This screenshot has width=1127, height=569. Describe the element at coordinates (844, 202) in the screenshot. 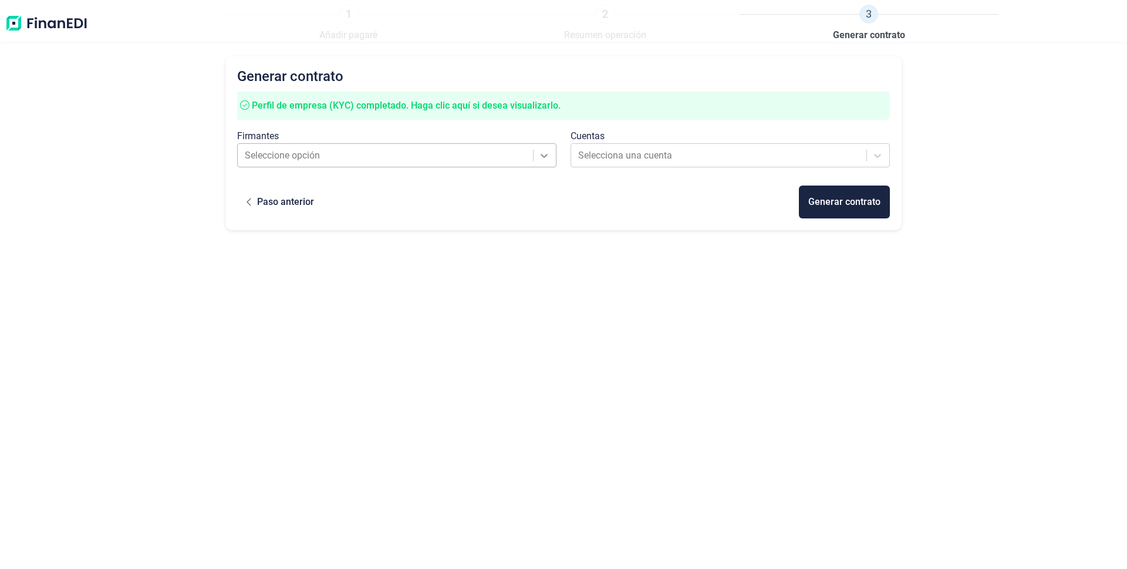

I see `button: Generar contrato` at that location.